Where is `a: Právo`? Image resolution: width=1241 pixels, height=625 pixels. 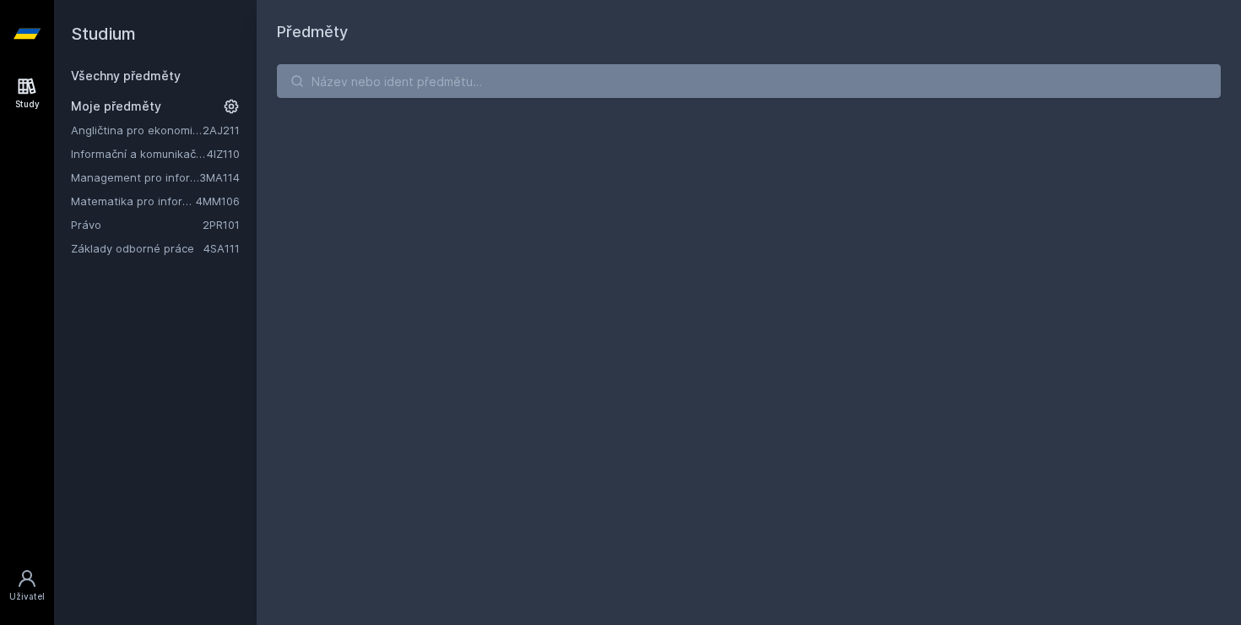 a: Právo is located at coordinates (137, 225).